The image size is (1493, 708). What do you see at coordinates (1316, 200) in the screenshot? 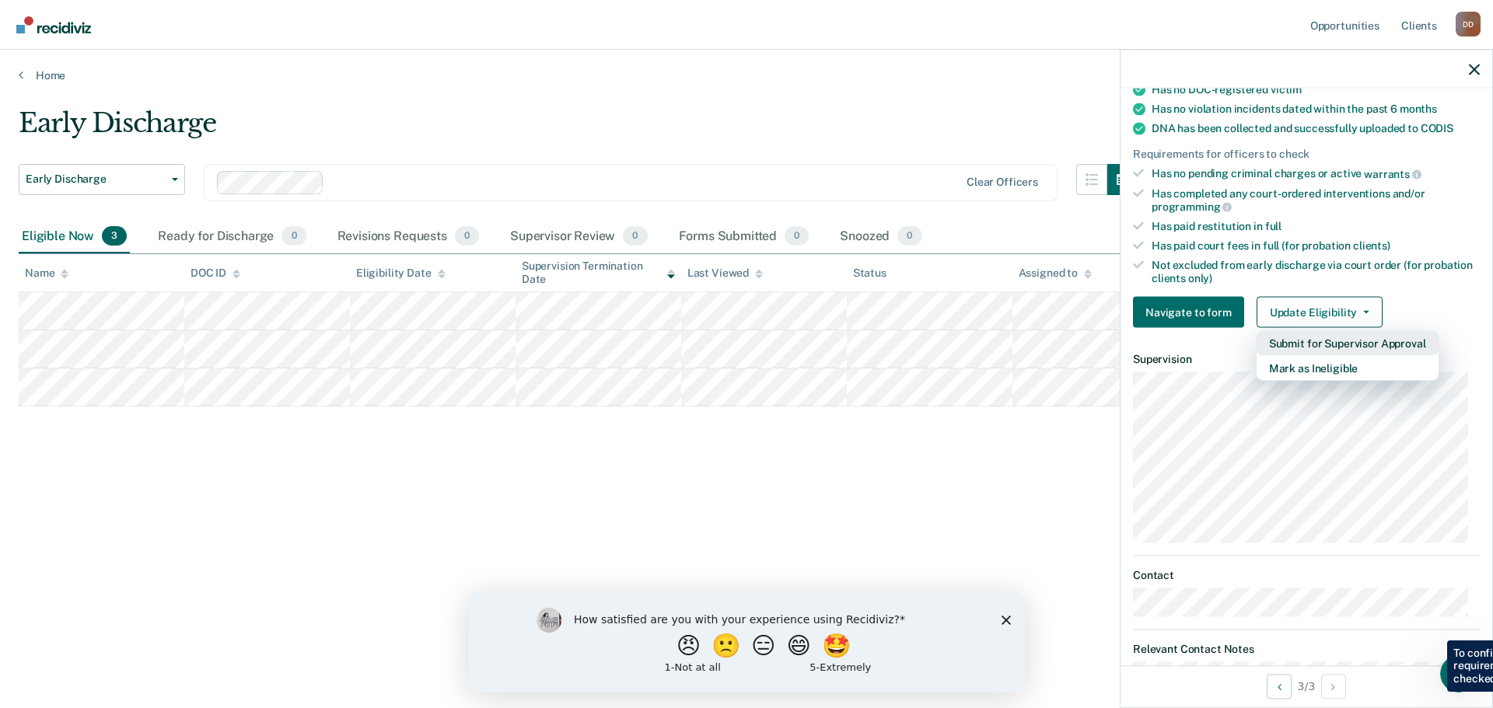
I see `div: Has completed any court-ordered interventions and/or` at bounding box center [1316, 200].